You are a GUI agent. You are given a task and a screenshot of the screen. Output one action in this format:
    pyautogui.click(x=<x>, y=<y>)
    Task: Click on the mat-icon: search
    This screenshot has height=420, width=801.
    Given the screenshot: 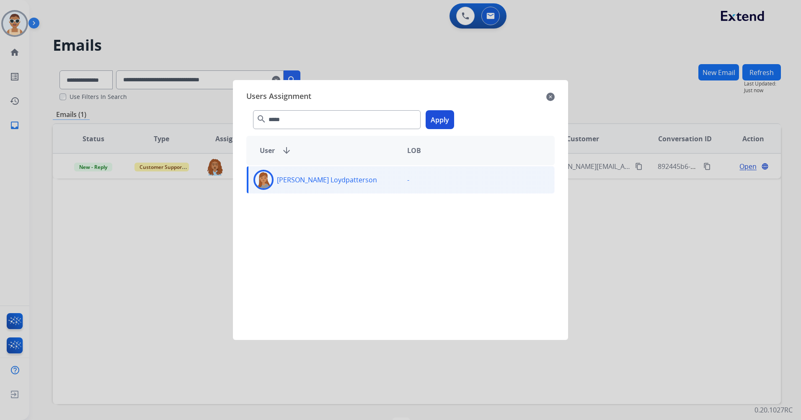 What is the action you would take?
    pyautogui.click(x=261, y=119)
    